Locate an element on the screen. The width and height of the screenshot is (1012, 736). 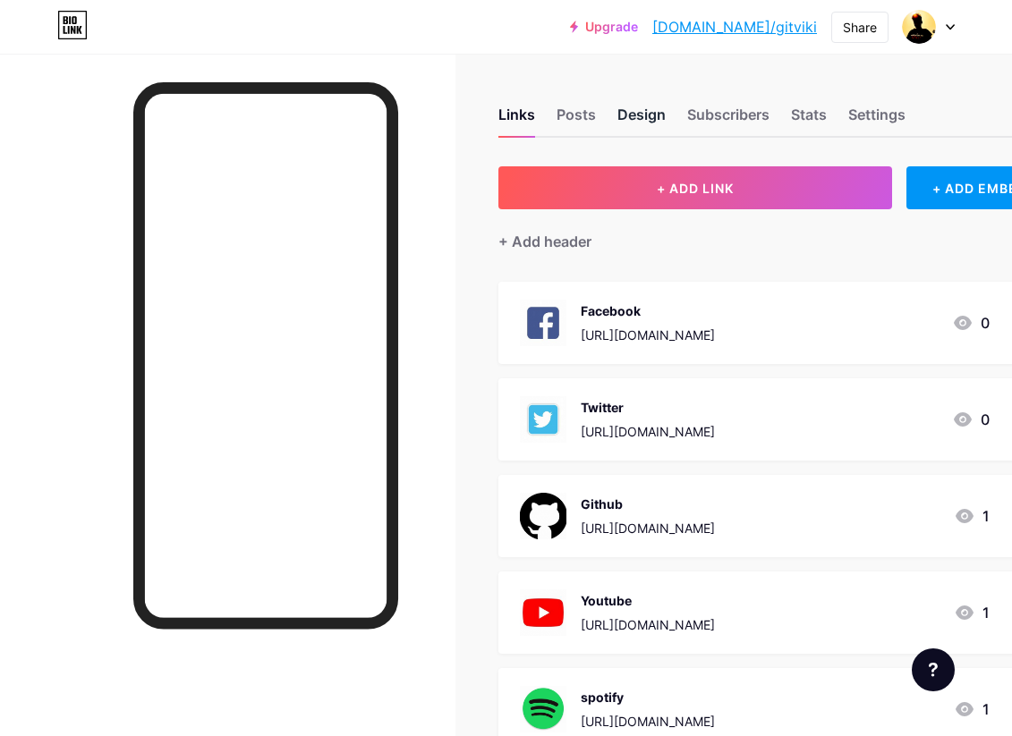
div: Facebook is located at coordinates (648, 310).